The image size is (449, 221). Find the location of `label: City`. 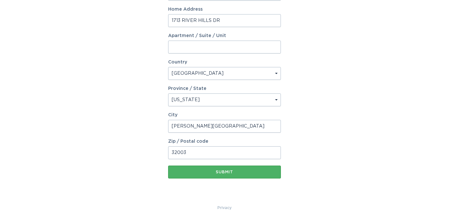

label: City is located at coordinates (224, 115).